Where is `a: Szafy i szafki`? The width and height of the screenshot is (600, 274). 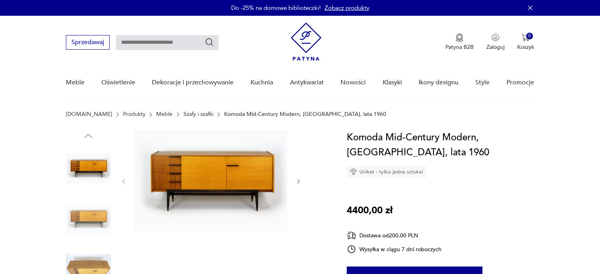
a: Szafy i szafki is located at coordinates (198, 114).